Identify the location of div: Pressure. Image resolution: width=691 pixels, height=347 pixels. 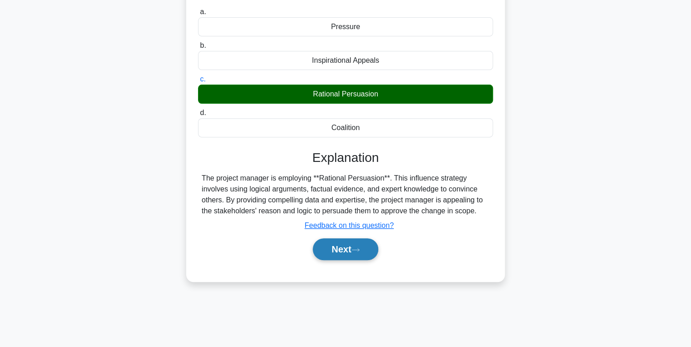
(346, 27).